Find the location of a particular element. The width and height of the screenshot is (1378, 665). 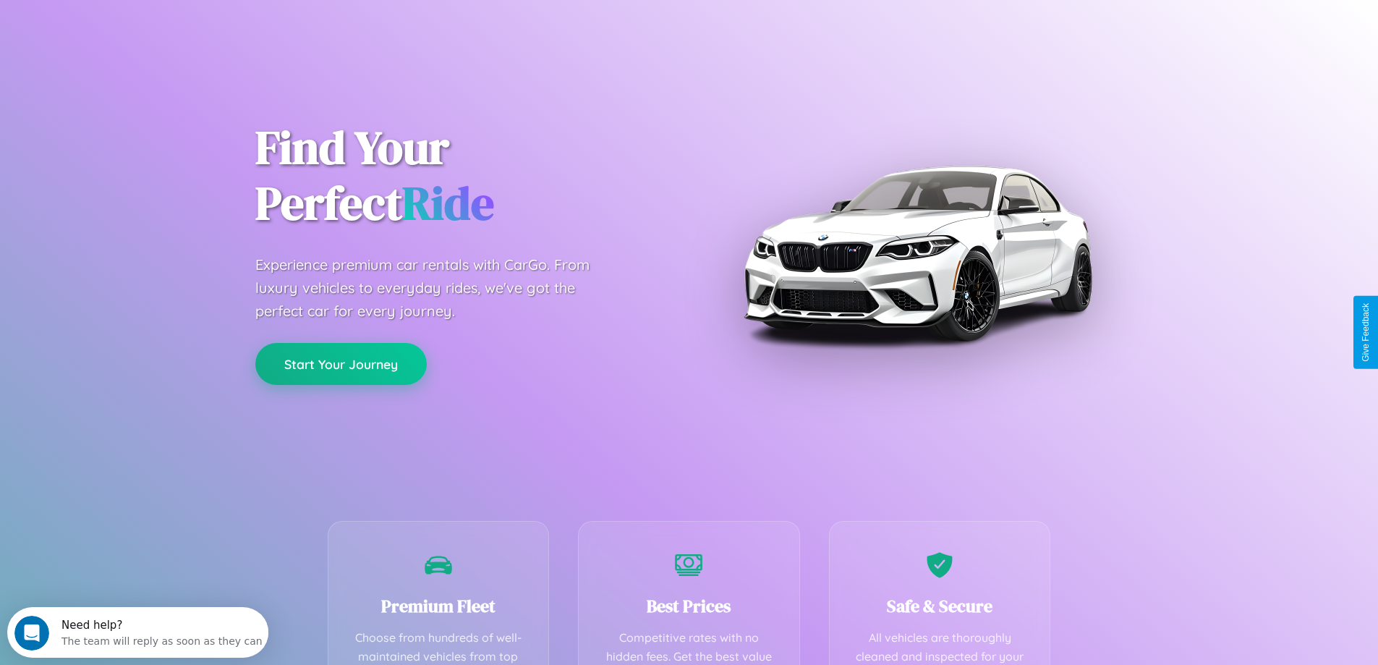

div: Give Feedback is located at coordinates (1366, 332).